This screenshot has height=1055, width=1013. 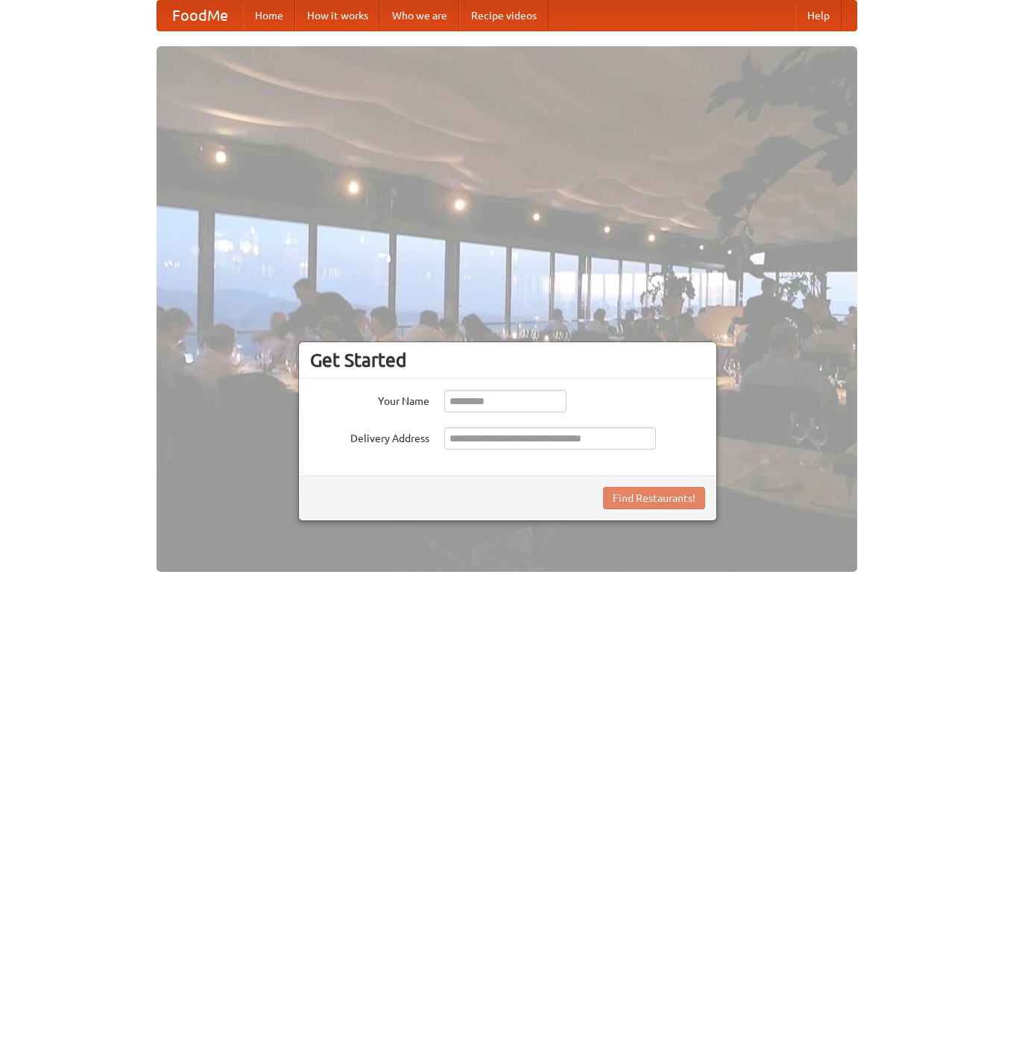 What do you see at coordinates (508, 360) in the screenshot?
I see `h3: Get Started` at bounding box center [508, 360].